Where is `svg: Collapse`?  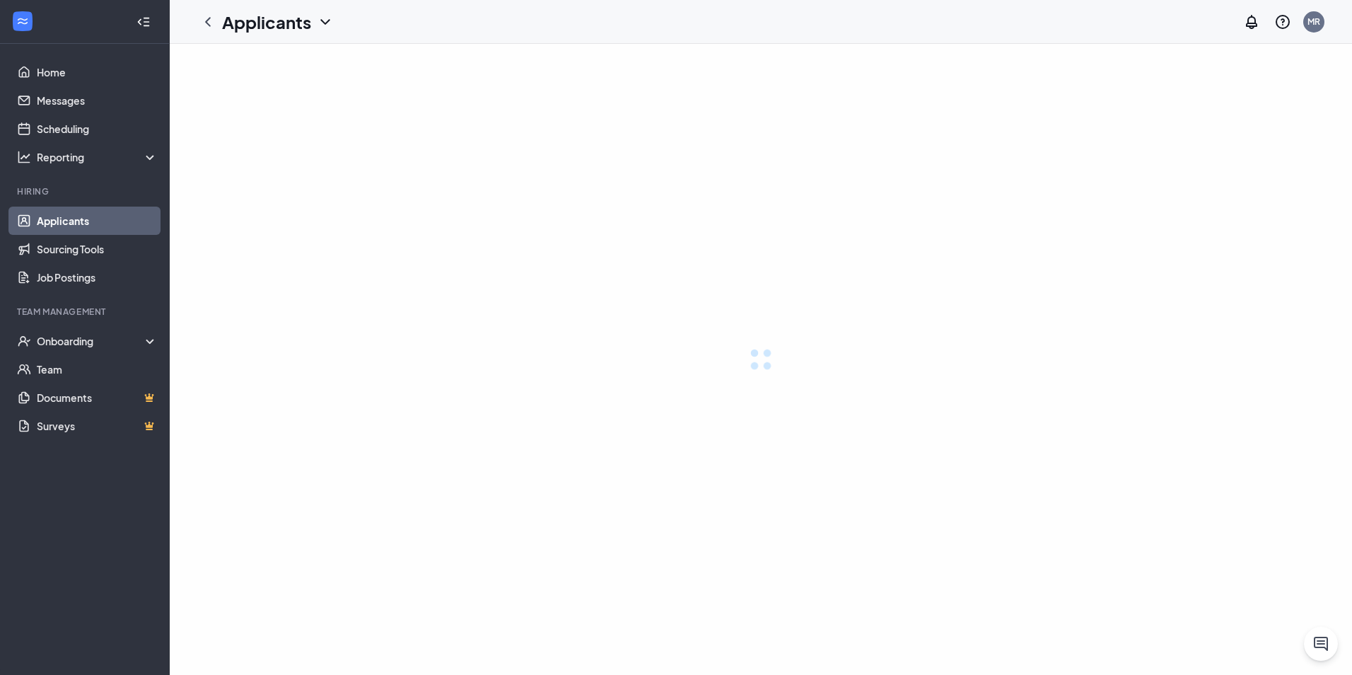 svg: Collapse is located at coordinates (144, 22).